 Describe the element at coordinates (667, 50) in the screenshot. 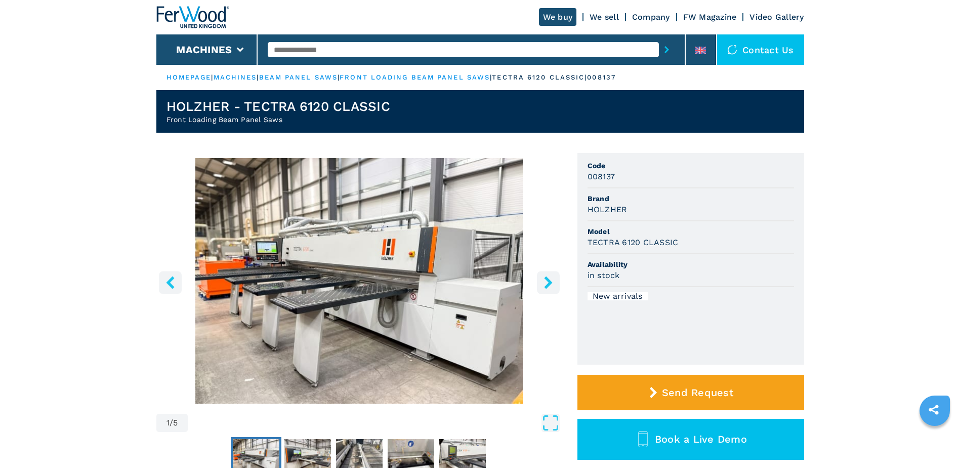

I see `button: submit-button` at that location.